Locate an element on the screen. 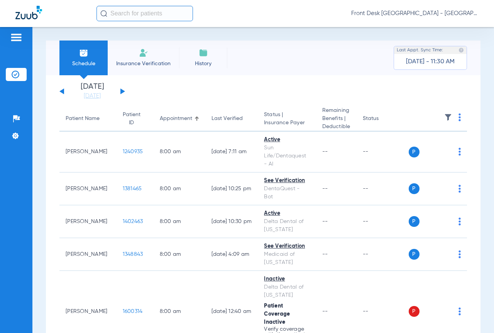  span: 1381465 is located at coordinates (132, 189).